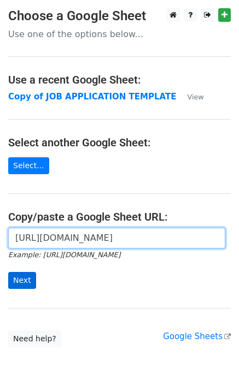  What do you see at coordinates (119, 143) in the screenshot?
I see `h4: Select another Google Sheet:` at bounding box center [119, 143].